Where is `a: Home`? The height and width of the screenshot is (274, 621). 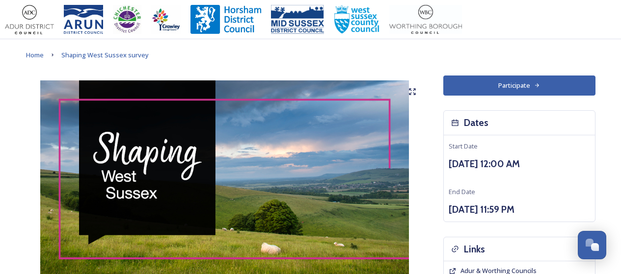
a: Home is located at coordinates (35, 55).